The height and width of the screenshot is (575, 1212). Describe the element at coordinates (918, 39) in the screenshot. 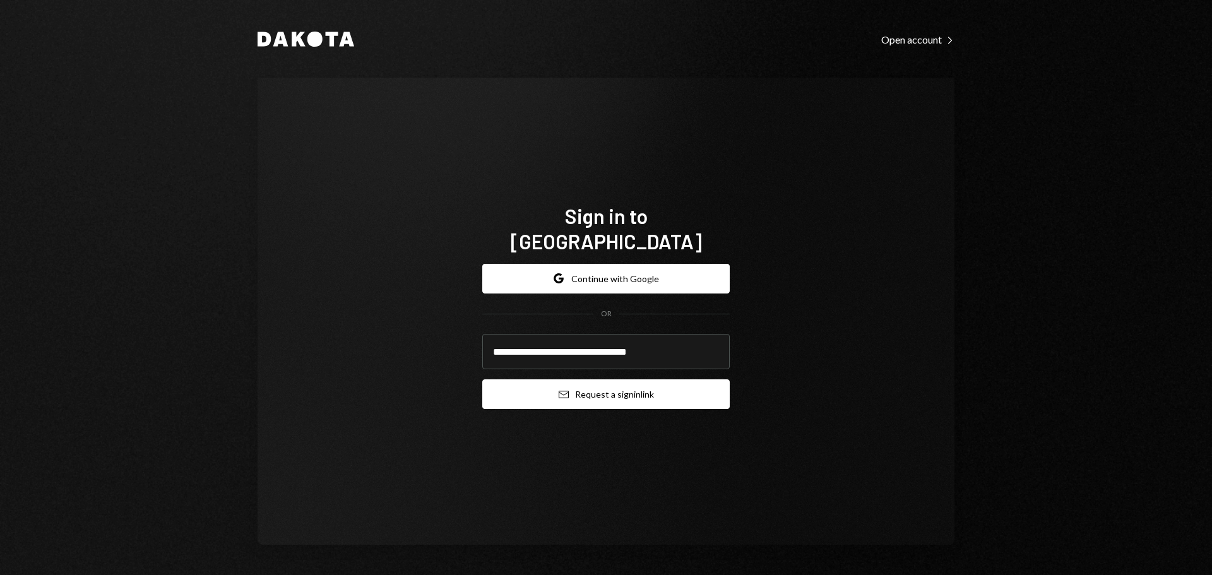

I see `a: Open account` at that location.